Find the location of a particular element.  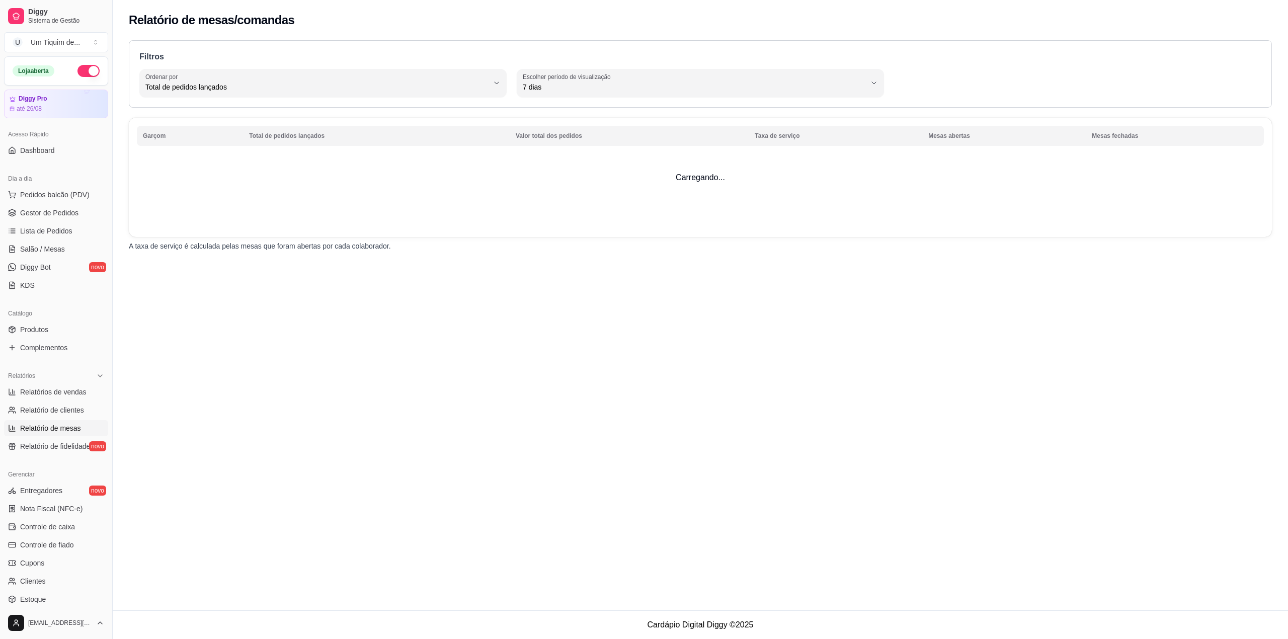

span: Complementos is located at coordinates (44, 348).